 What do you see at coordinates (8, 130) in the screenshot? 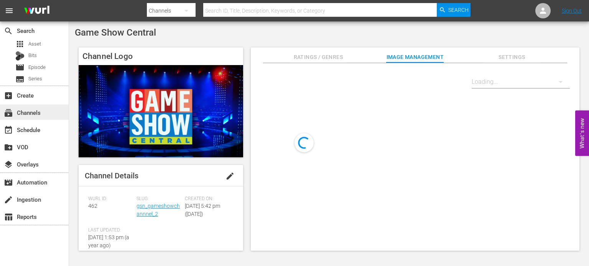
I see `span: Schedule` at bounding box center [8, 130].